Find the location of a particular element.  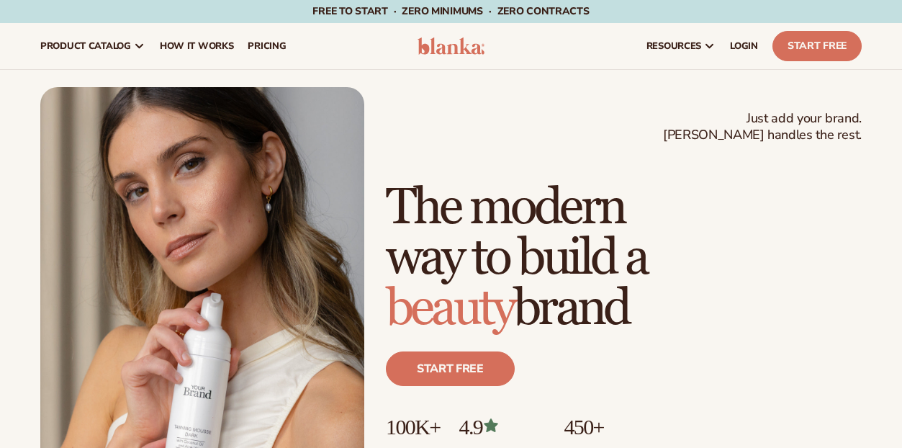

img: logo is located at coordinates (451, 46).